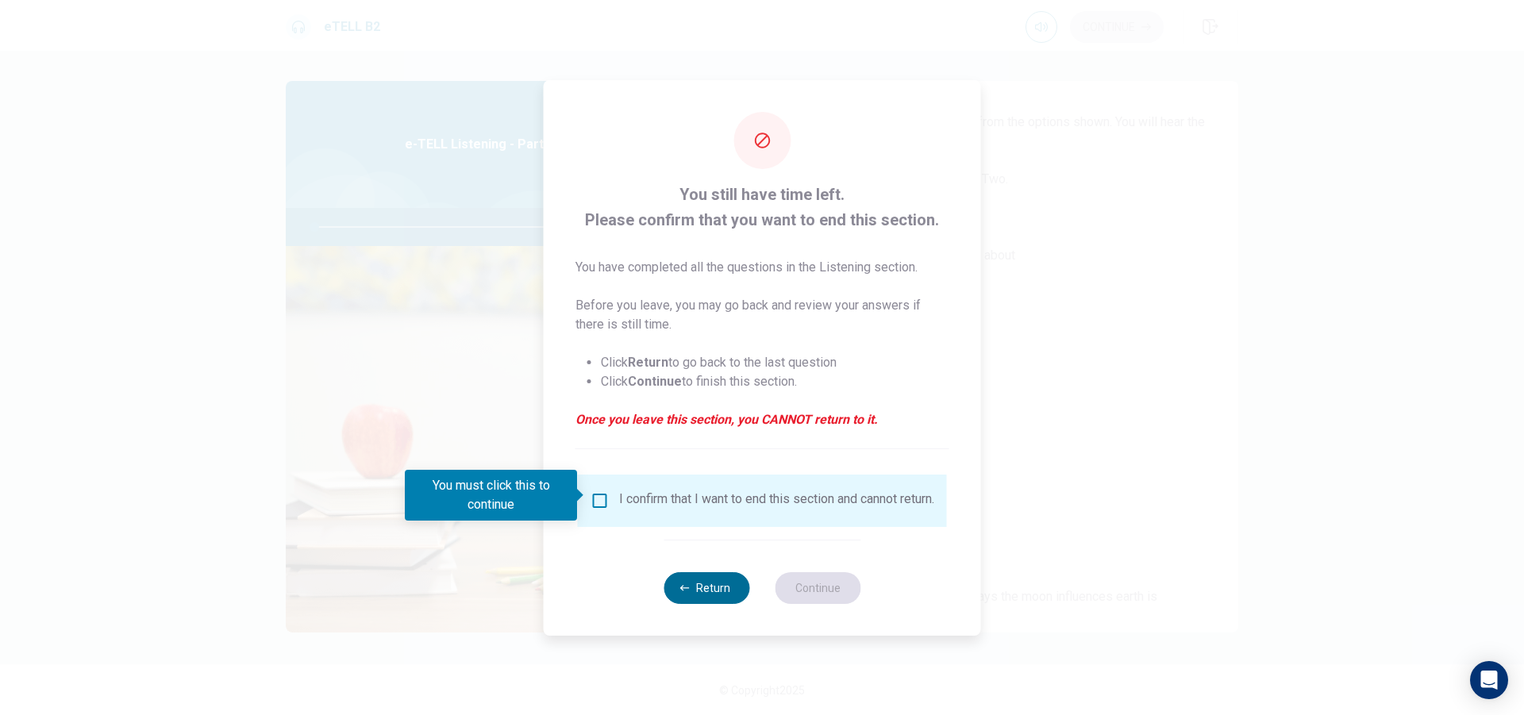 This screenshot has height=715, width=1524. What do you see at coordinates (1489, 680) in the screenshot?
I see `div: Open Intercom Messenger` at bounding box center [1489, 680].